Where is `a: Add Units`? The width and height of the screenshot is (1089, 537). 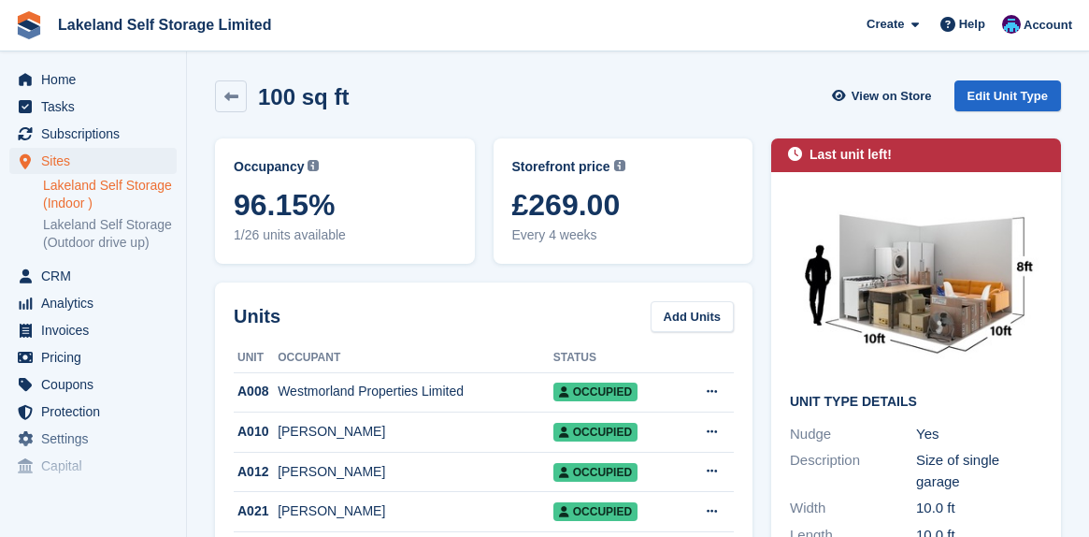 a: Add Units is located at coordinates (692, 316).